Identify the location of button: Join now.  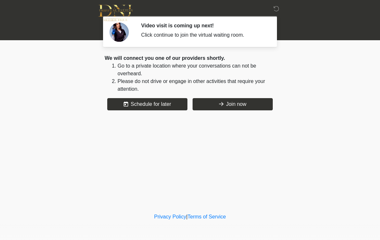
(233, 104).